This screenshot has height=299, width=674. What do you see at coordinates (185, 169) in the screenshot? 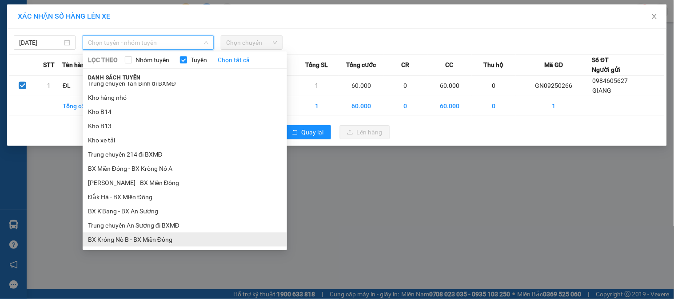
I see `li: BX Miền Đông - BX Krông Nô A` at bounding box center [185, 169].